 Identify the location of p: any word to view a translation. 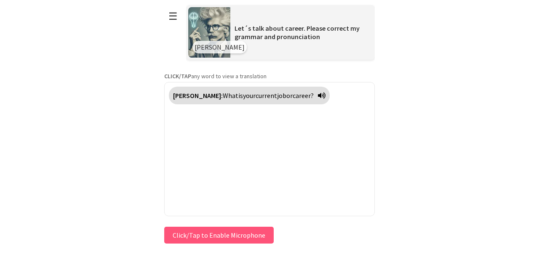
(270, 76).